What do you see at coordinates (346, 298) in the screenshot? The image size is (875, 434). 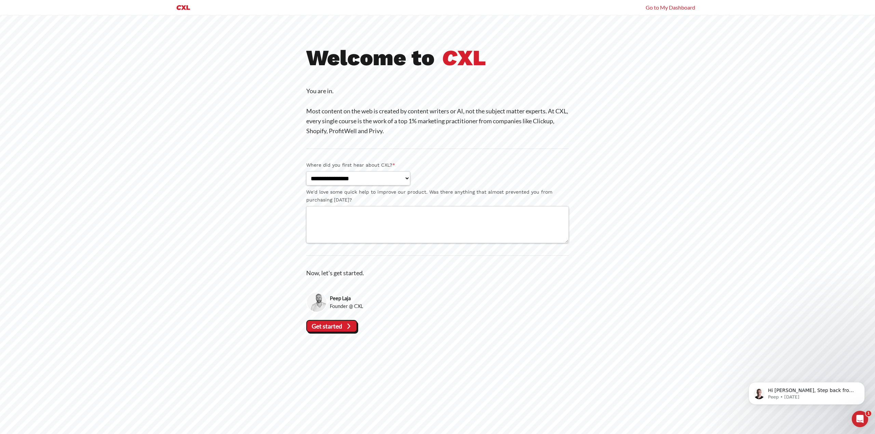 I see `strong: Peep Laja` at bounding box center [346, 298].